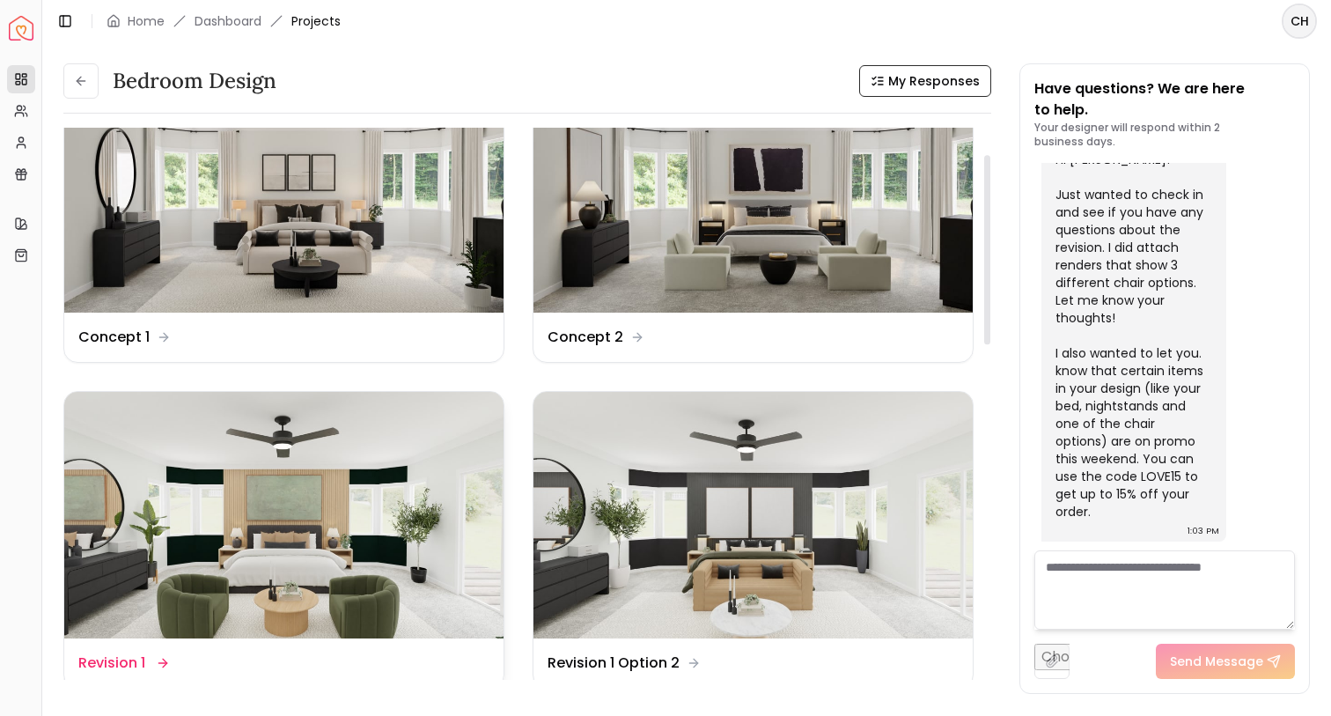 This screenshot has height=716, width=1331. I want to click on span: Projects, so click(316, 21).